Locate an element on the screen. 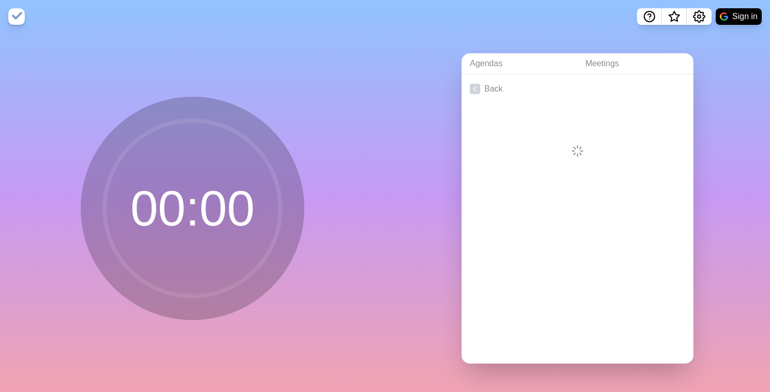 The width and height of the screenshot is (770, 392). button: Settings is located at coordinates (699, 17).